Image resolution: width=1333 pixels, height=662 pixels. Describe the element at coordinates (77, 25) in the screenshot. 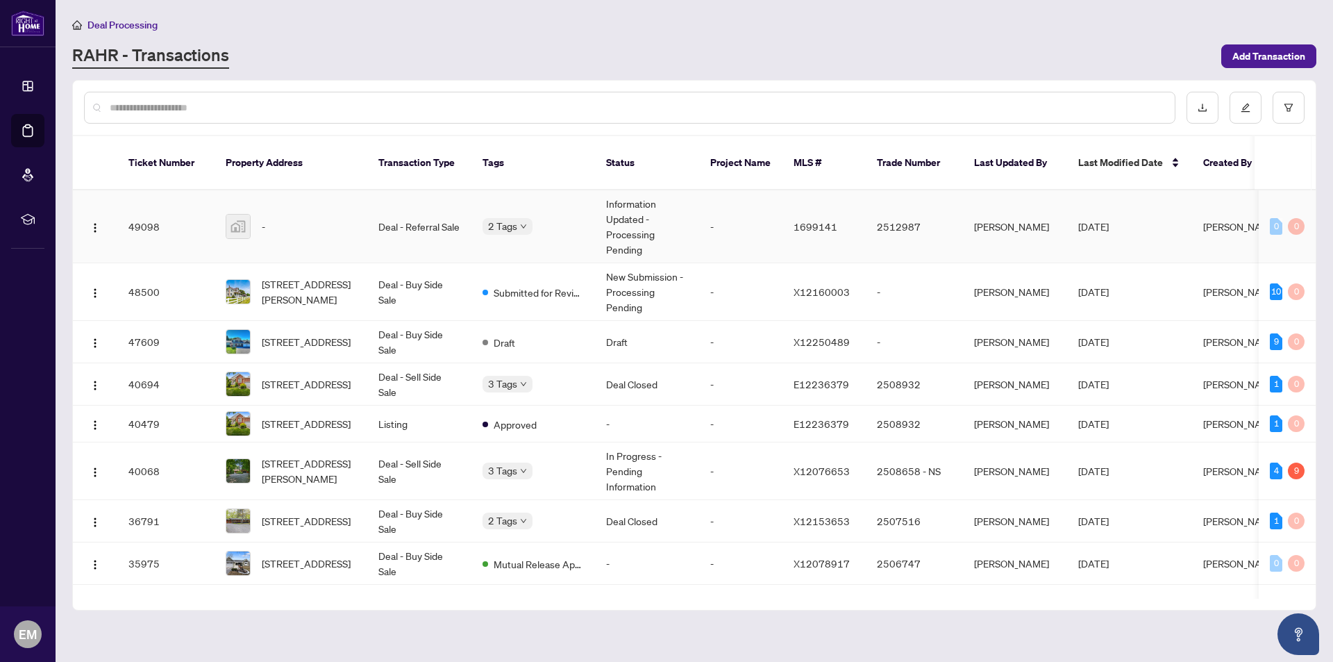

I see `span: home` at that location.